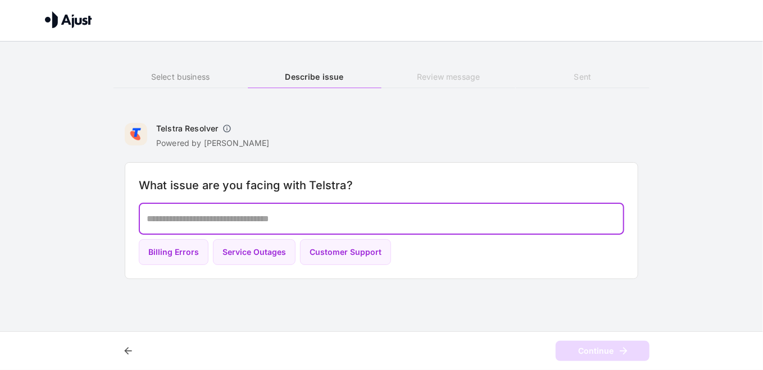  Describe the element at coordinates (583, 77) in the screenshot. I see `h6: Sent` at that location.